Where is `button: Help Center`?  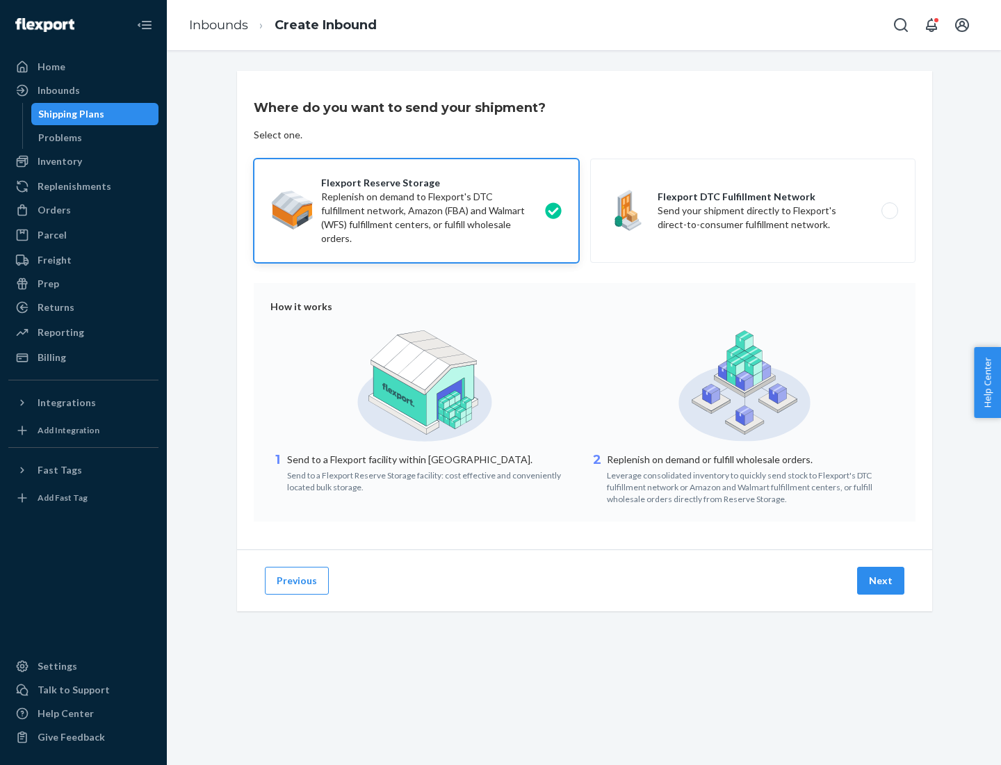
button: Help Center is located at coordinates (987, 382).